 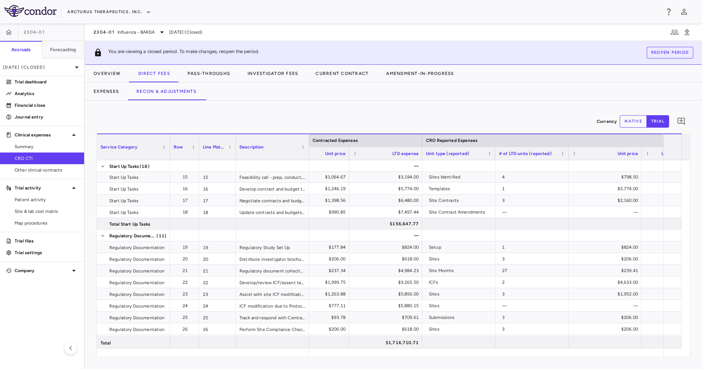 I want to click on span: Other clinical contracts, so click(x=46, y=170).